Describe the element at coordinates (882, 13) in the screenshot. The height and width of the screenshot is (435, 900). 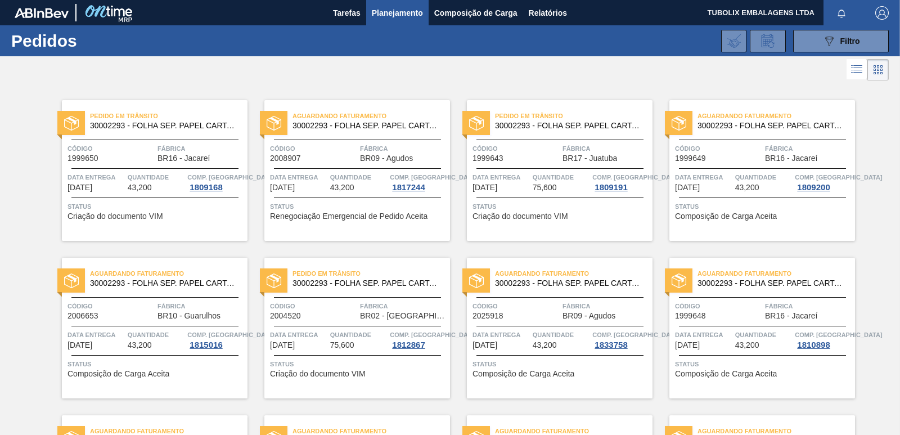
I see `img: Logout` at that location.